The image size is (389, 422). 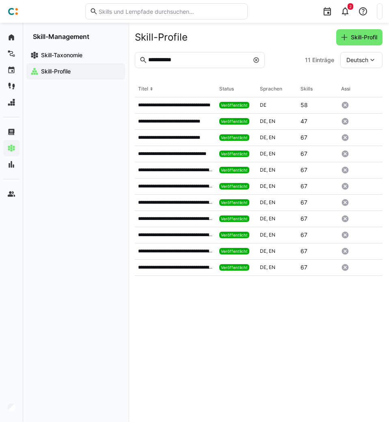 What do you see at coordinates (354, 89) in the screenshot?
I see `div: Assigned to` at bounding box center [354, 89].